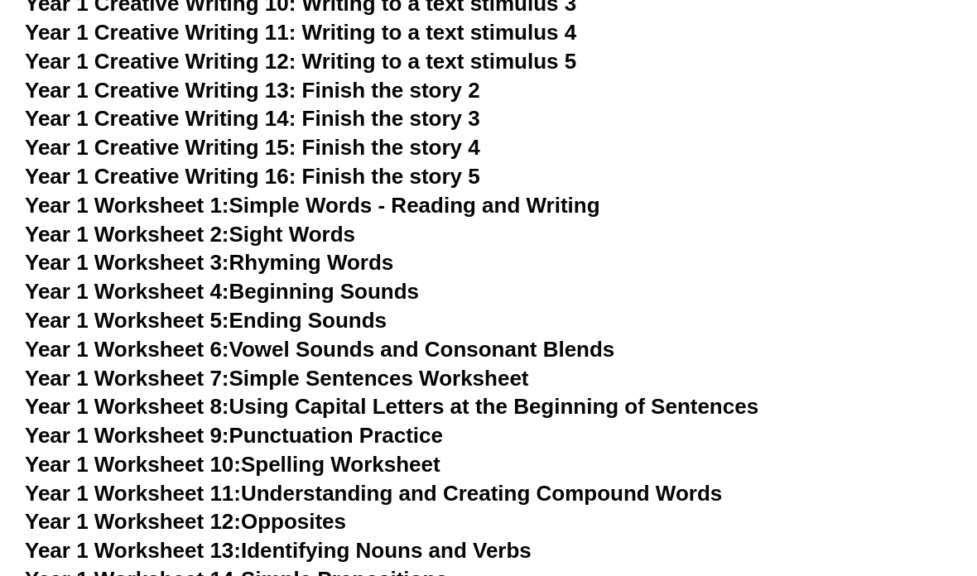 This screenshot has height=576, width=977. Describe the element at coordinates (132, 493) in the screenshot. I see `span: Year 1 Worksheet 11:` at that location.